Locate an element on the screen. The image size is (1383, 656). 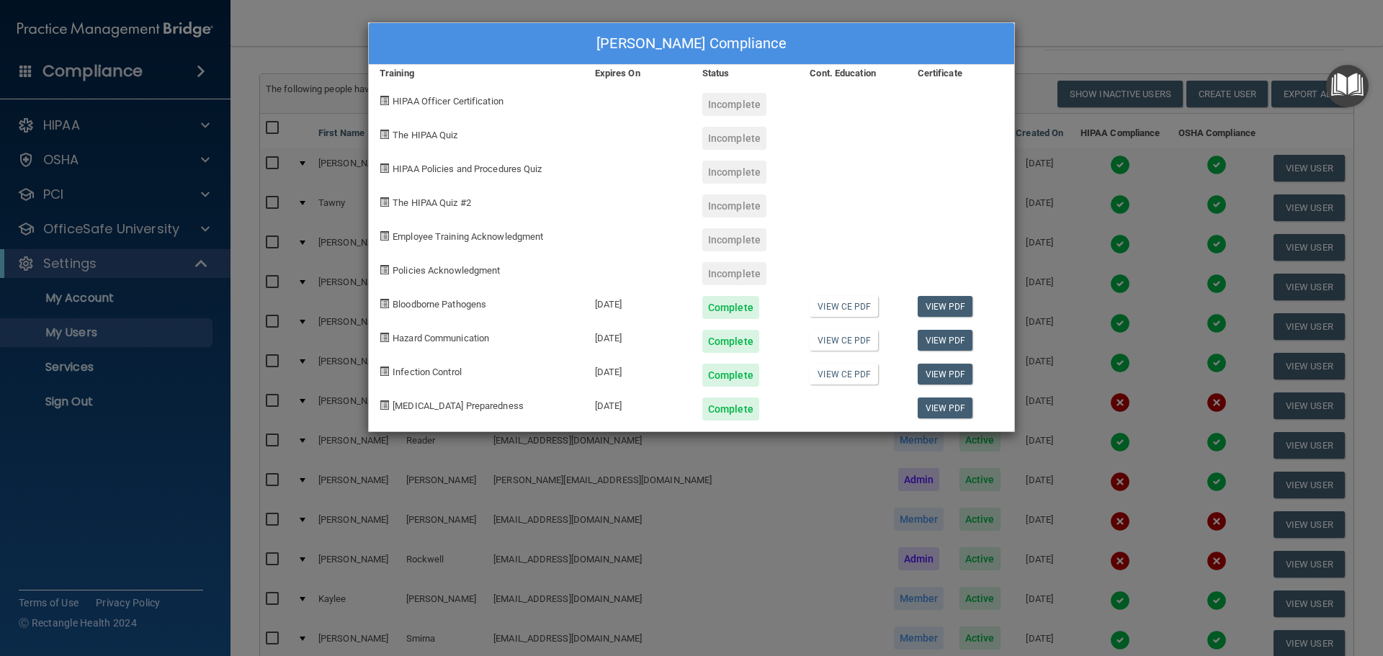
div: Expires On is located at coordinates (637, 73).